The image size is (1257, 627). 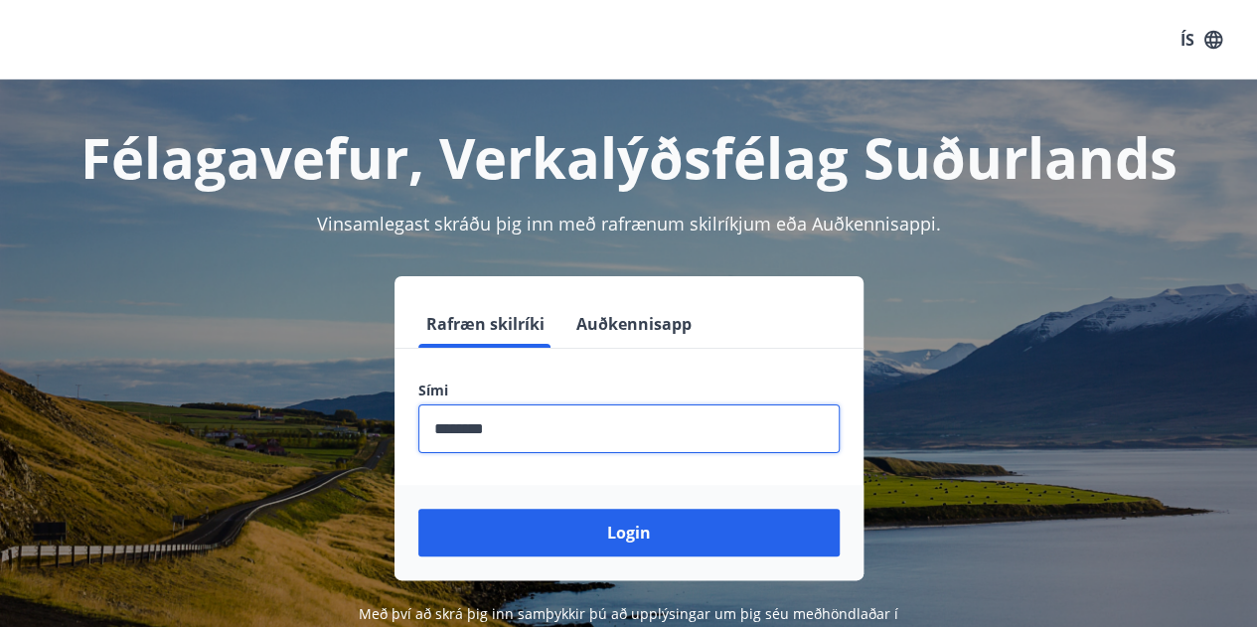 I want to click on label: Sími, so click(x=629, y=391).